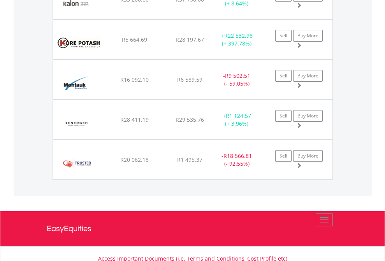 The image size is (385, 261). I want to click on span: R9 502.51, so click(237, 75).